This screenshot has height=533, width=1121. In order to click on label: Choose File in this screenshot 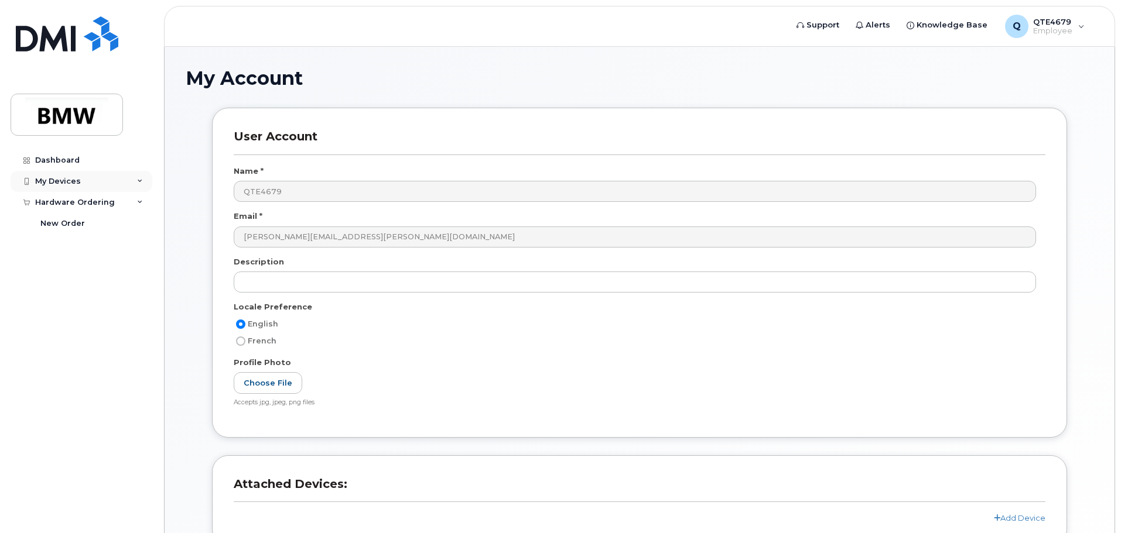, I will do `click(268, 383)`.